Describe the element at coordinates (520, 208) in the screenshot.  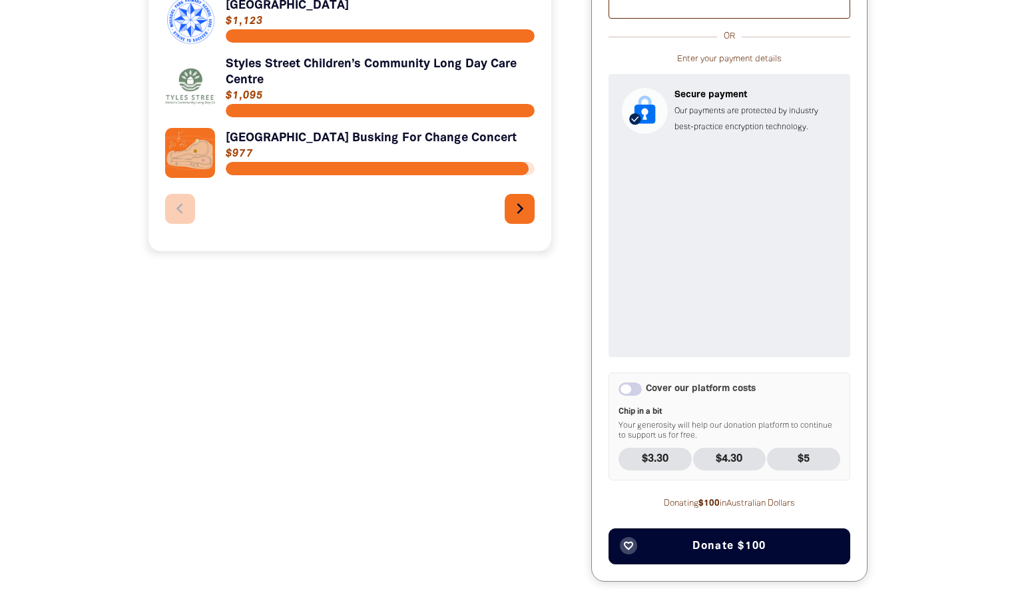
I see `button: Next page` at that location.